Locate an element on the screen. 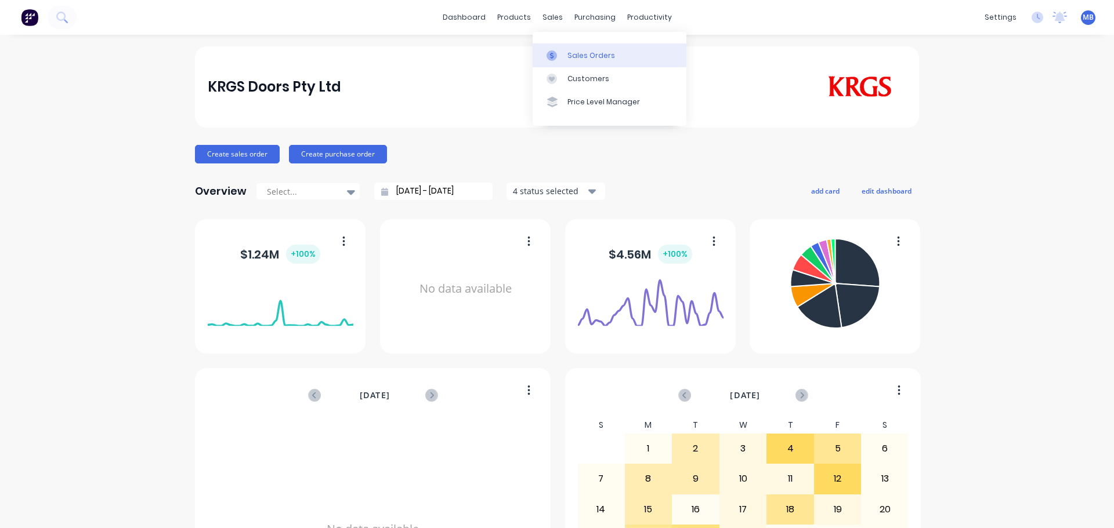  div: 2 is located at coordinates (695, 449).